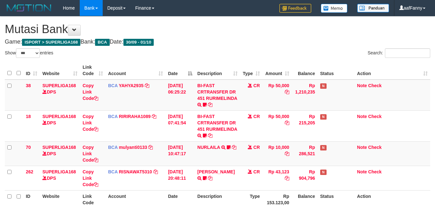  What do you see at coordinates (277, 154) in the screenshot?
I see `td: Rp 10,000` at bounding box center [277, 154].